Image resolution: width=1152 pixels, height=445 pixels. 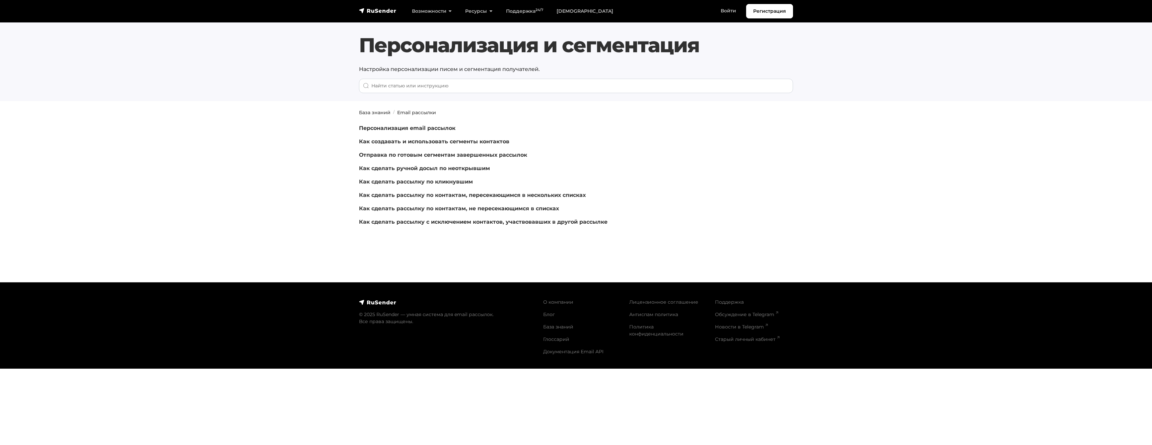 What do you see at coordinates (407, 128) in the screenshot?
I see `a: Персонализация email рассылок` at bounding box center [407, 128].